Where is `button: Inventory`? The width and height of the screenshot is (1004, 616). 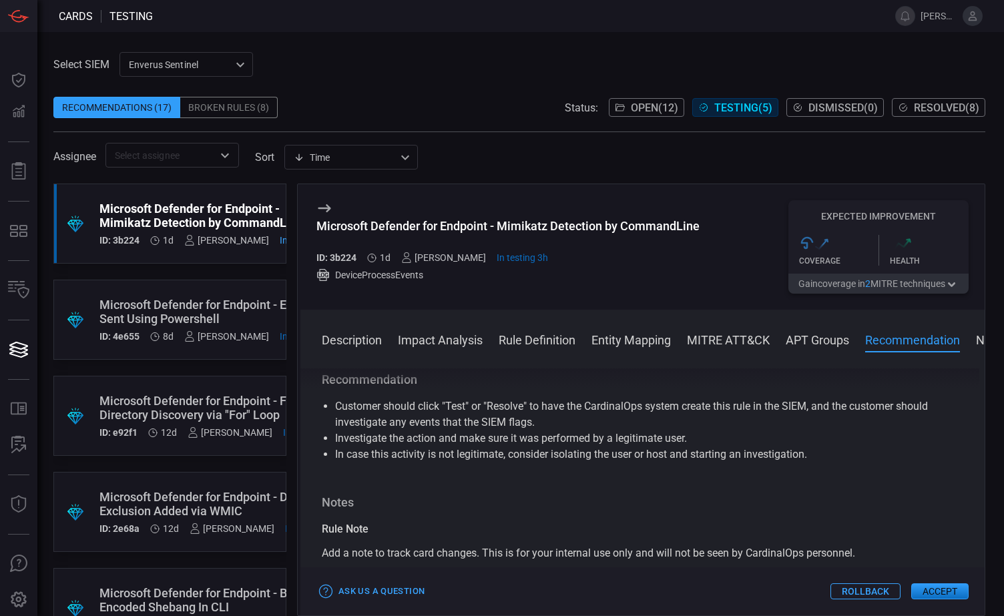
button: Inventory is located at coordinates (19, 290).